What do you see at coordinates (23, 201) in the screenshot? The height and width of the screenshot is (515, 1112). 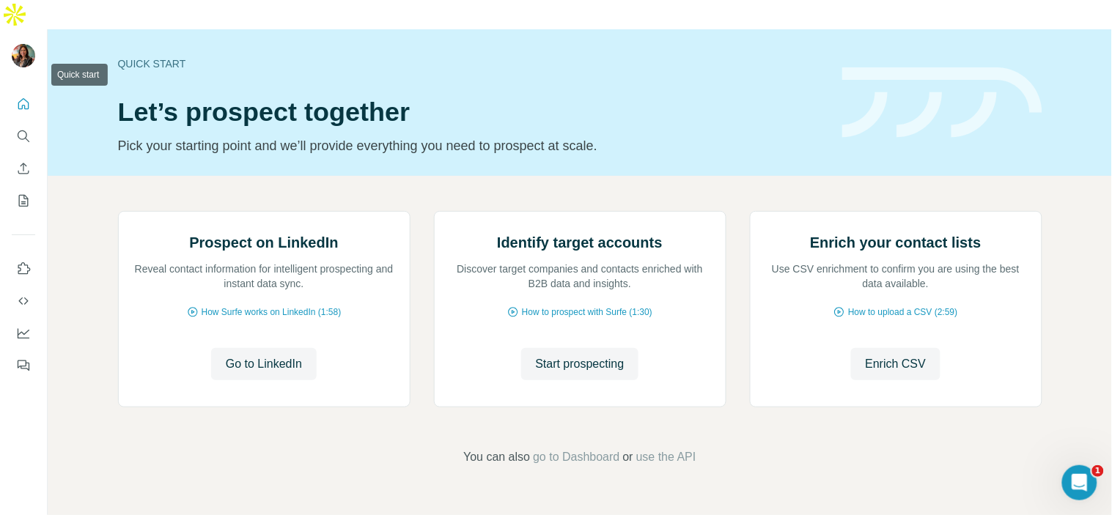 I see `button: My lists` at bounding box center [23, 201].